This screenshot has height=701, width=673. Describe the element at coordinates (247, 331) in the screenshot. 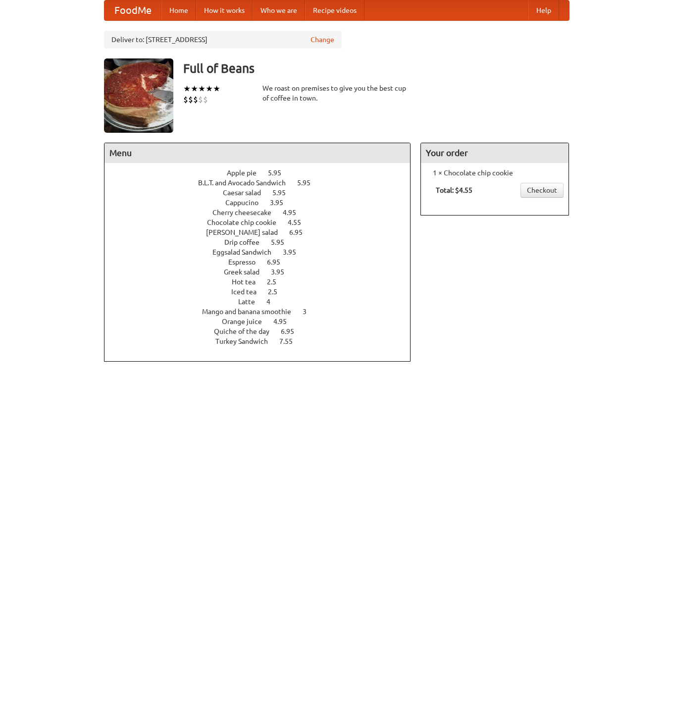

I see `span: Quiche of the day` at that location.